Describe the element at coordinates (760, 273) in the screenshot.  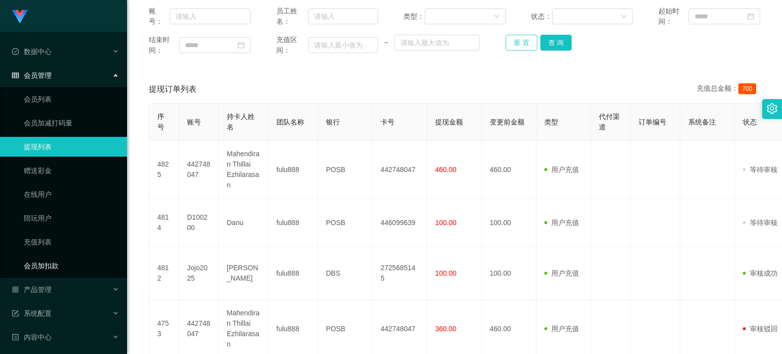
I see `span: 审核成功` at that location.